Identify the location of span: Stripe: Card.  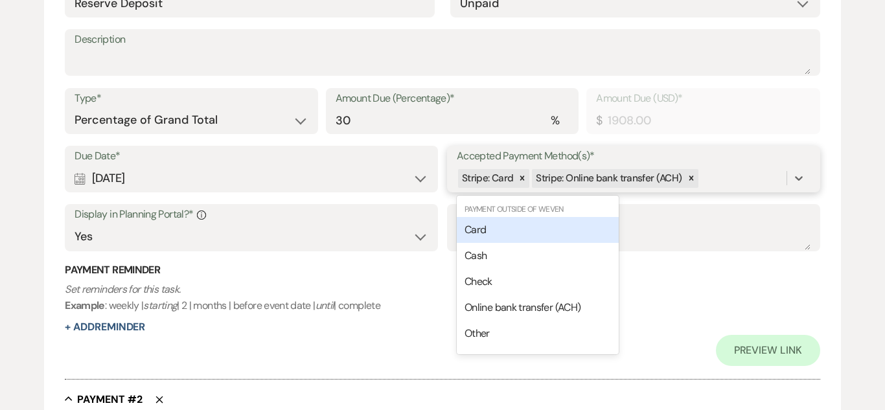
(487, 178).